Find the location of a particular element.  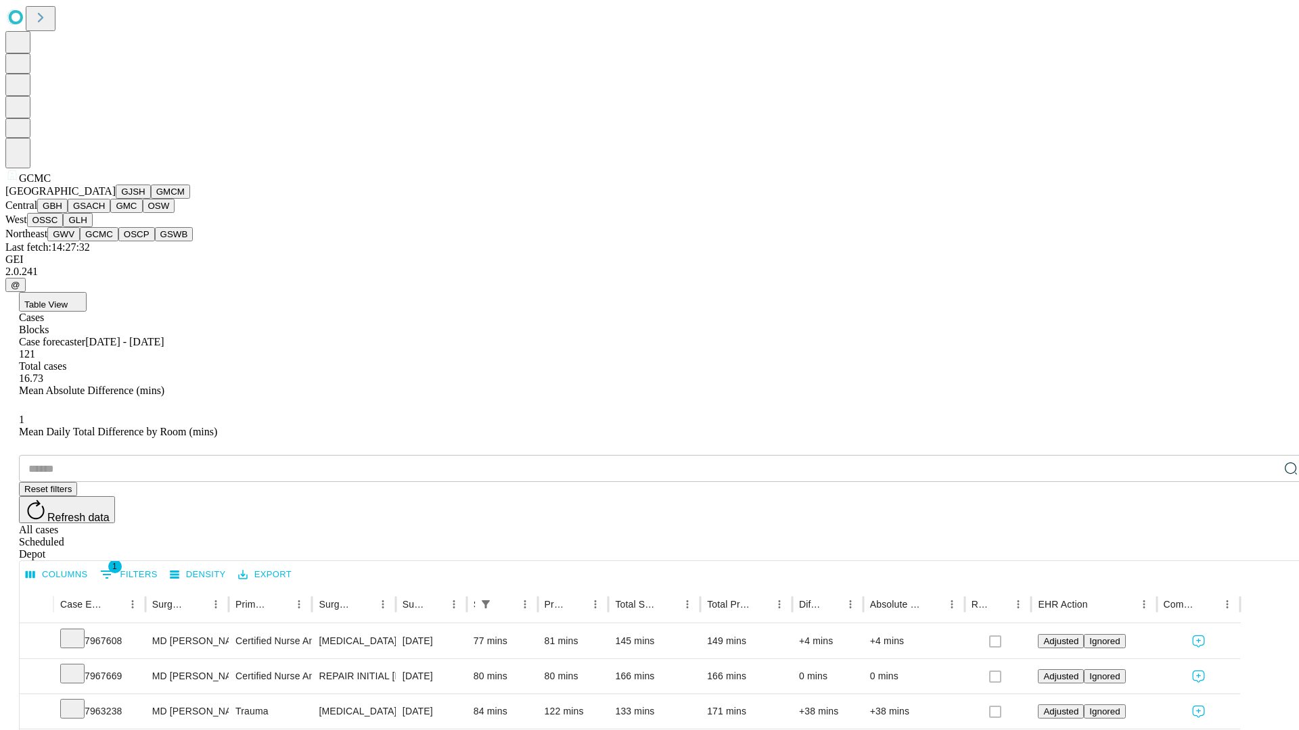

button: GMCM is located at coordinates (170, 191).